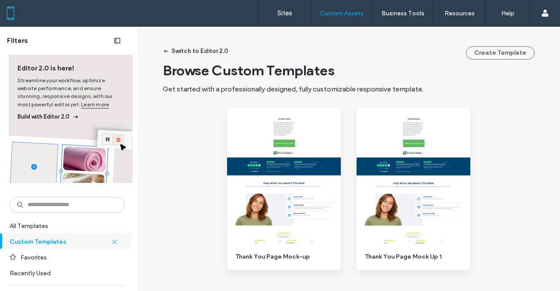 This screenshot has height=291, width=560. Describe the element at coordinates (70, 68) in the screenshot. I see `span: Editor 2.0 is here!` at that location.